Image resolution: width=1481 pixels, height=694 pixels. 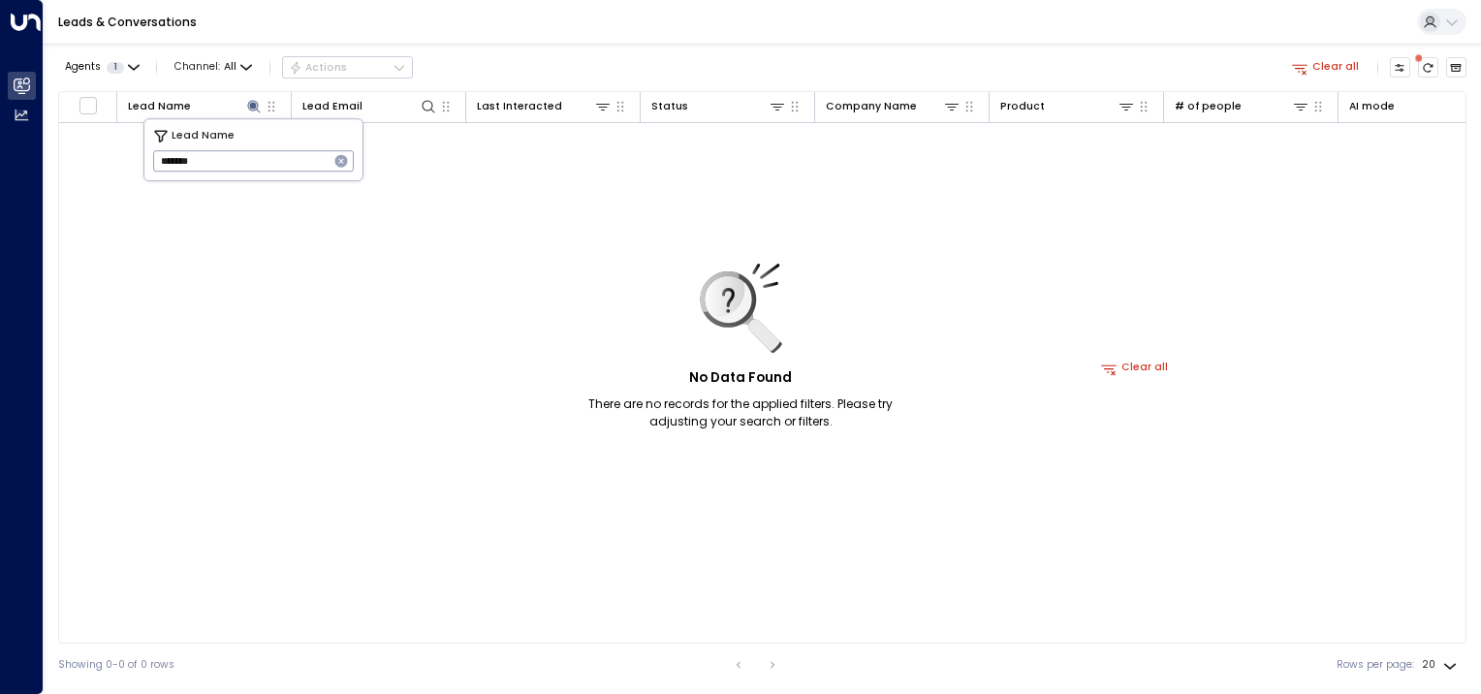 I want to click on div: AI mode, so click(x=1371, y=107).